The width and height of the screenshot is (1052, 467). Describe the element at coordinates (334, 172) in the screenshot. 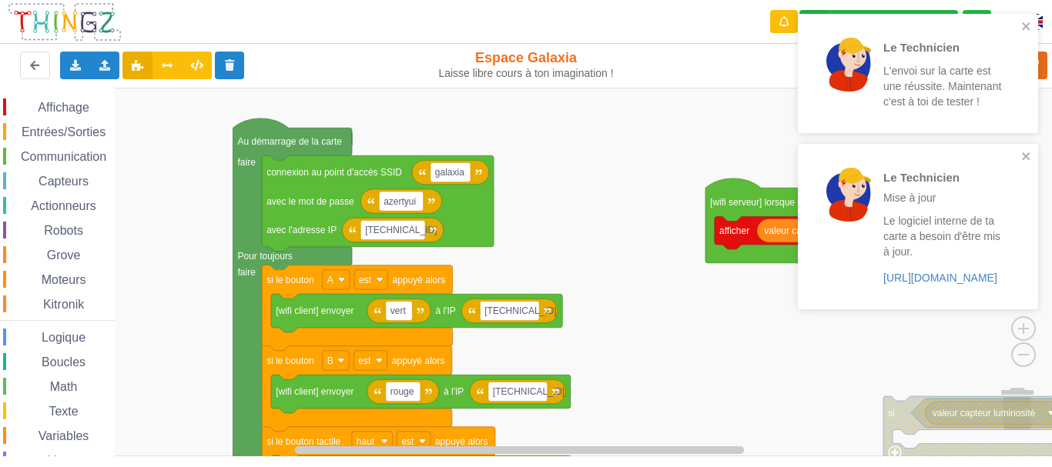

I see `text: connexion au point d'accès SSID` at that location.